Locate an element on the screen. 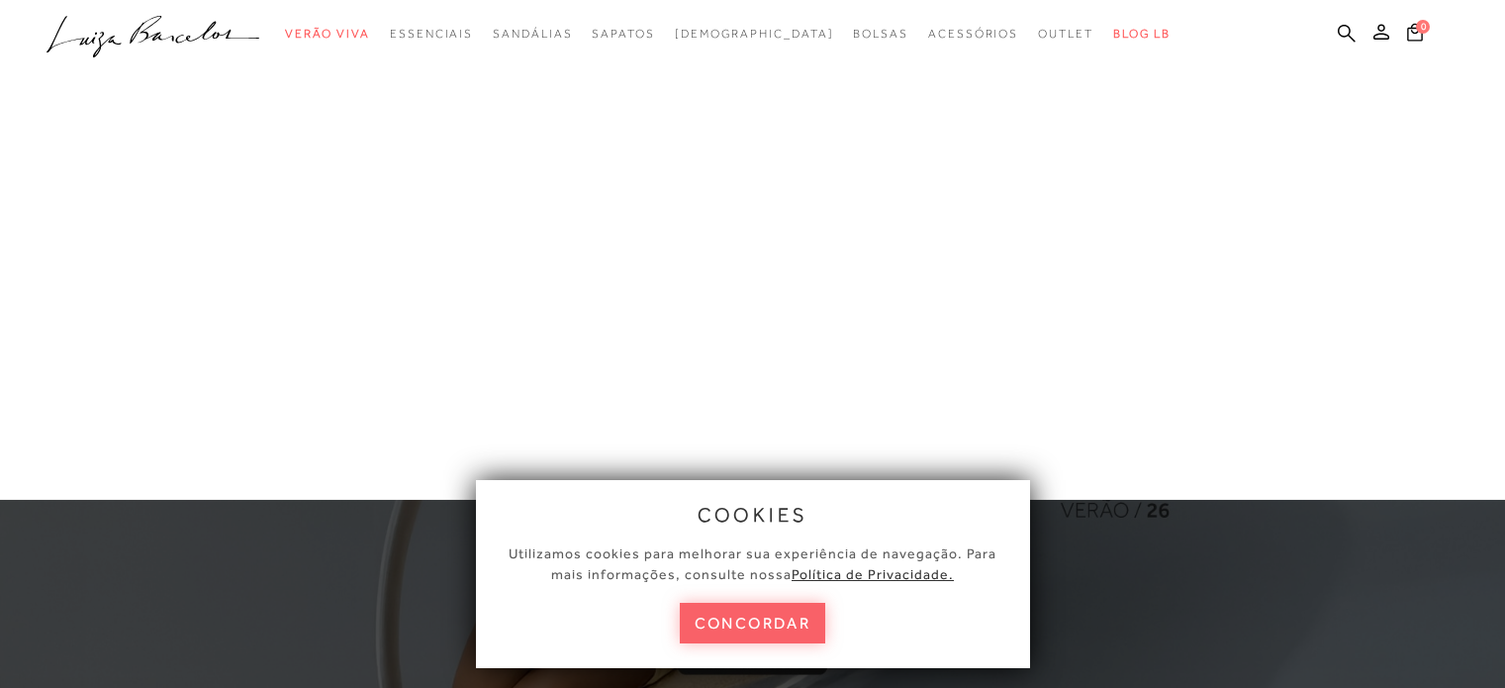 This screenshot has height=688, width=1505. a: noSubCategoriesText is located at coordinates (754, 34).